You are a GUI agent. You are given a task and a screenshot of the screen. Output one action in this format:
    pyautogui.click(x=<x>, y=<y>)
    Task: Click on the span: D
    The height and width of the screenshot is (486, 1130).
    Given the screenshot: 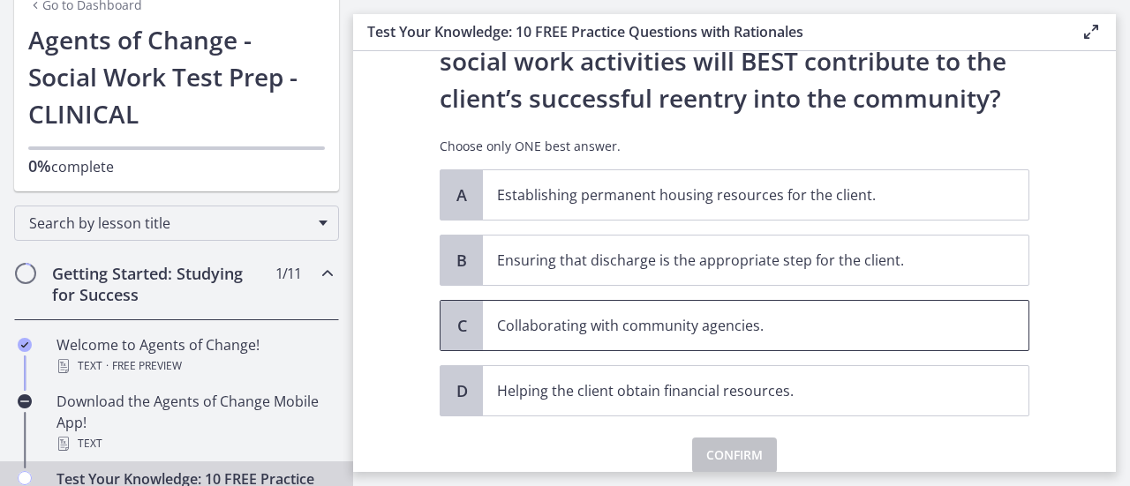 What is the action you would take?
    pyautogui.click(x=462, y=391)
    